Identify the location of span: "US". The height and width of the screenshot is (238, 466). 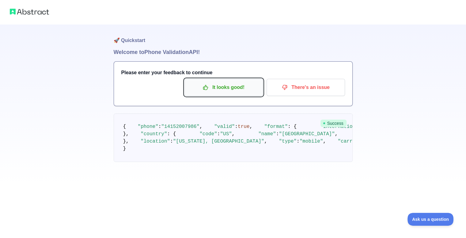
(226, 134).